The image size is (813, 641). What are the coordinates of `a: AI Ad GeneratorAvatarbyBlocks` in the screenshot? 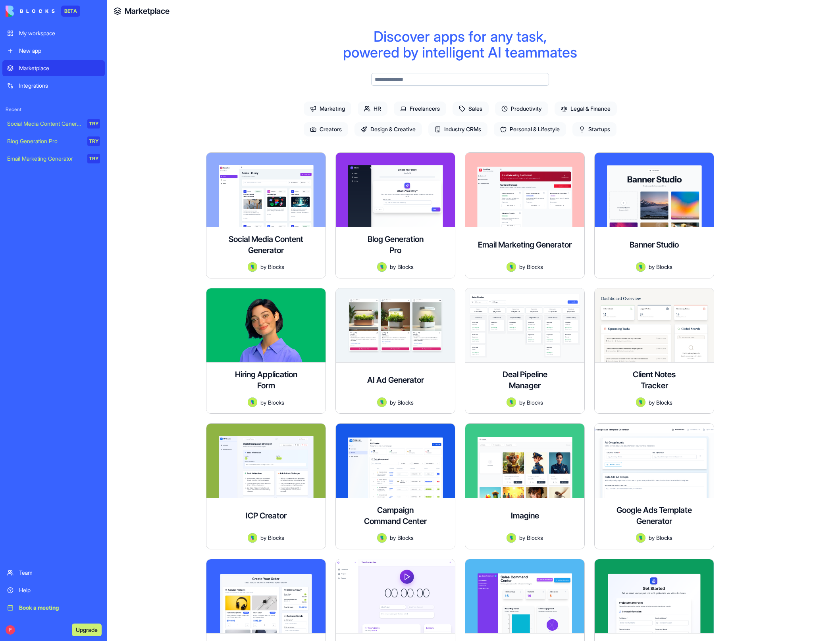 It's located at (395, 351).